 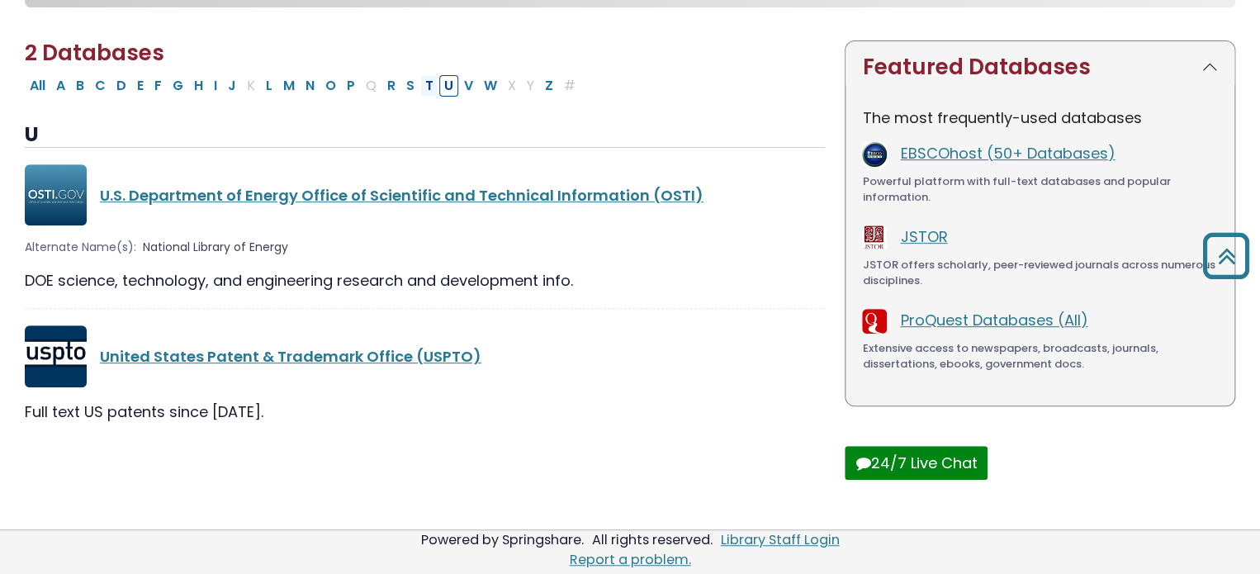 I want to click on button: Filter Results I, so click(x=216, y=86).